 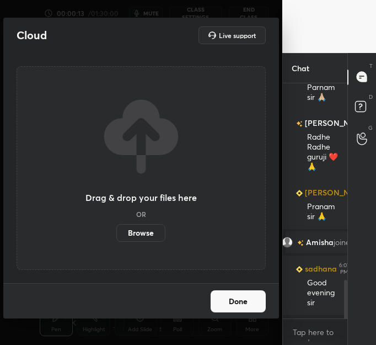 I want to click on button: Done, so click(x=238, y=301).